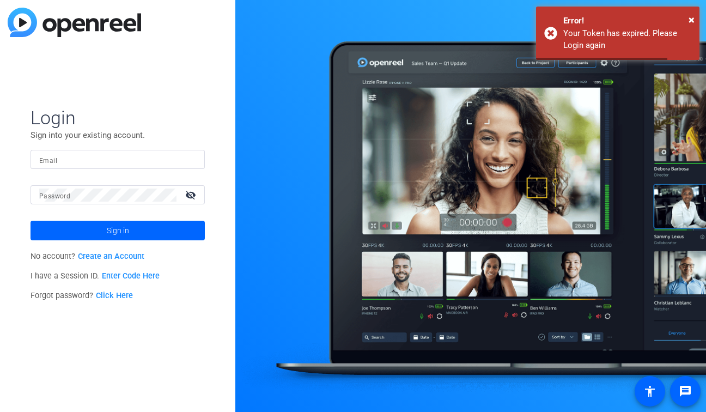  What do you see at coordinates (74, 22) in the screenshot?
I see `img: blue-gradient.svg` at bounding box center [74, 22].